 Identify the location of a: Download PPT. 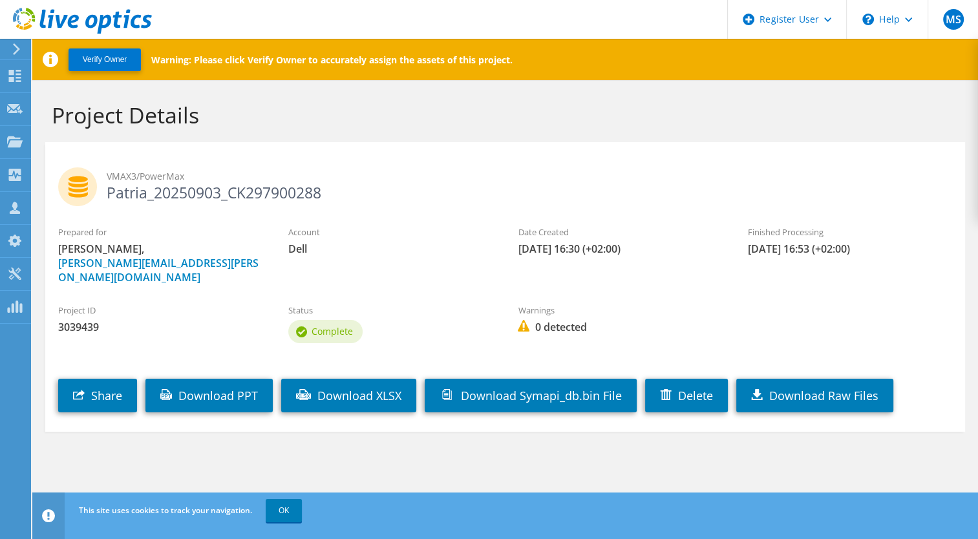
(209, 396).